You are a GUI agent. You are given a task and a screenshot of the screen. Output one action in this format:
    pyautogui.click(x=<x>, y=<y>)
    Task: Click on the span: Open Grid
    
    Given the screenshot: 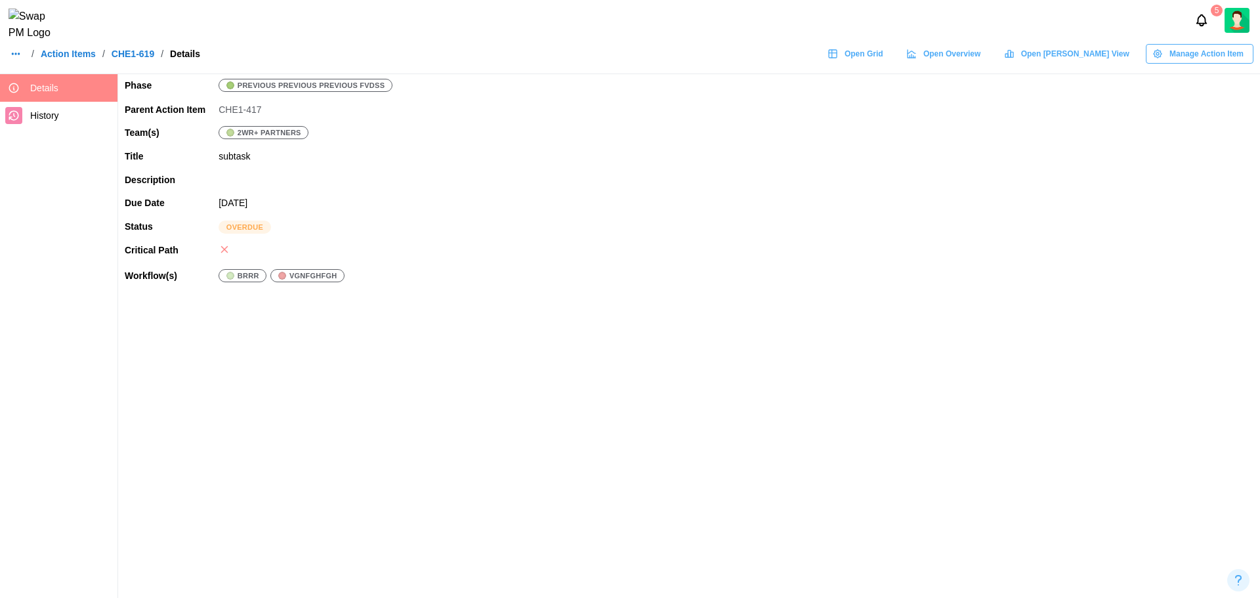 What is the action you would take?
    pyautogui.click(x=863, y=54)
    